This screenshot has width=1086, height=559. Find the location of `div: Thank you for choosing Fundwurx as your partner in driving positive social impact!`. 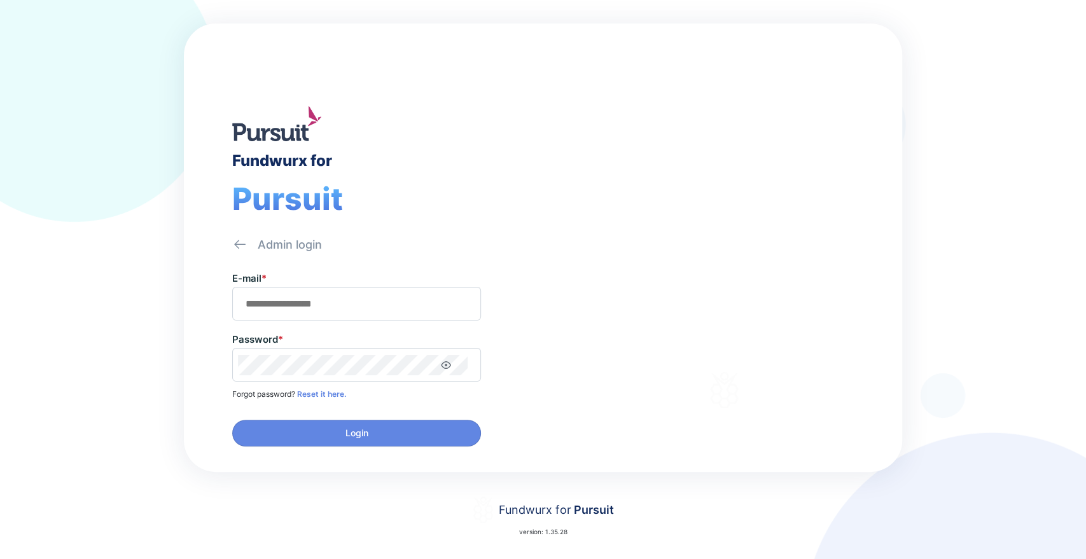

div: Thank you for choosing Fundwurx as your partner in driving positive social impact! is located at coordinates (724, 284).